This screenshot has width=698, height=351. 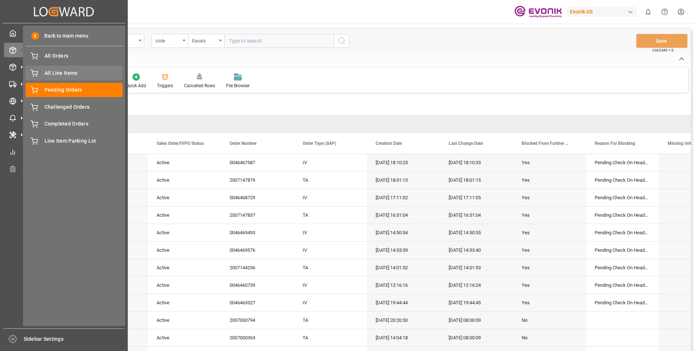 I want to click on div: Cancelled Rows, so click(x=199, y=86).